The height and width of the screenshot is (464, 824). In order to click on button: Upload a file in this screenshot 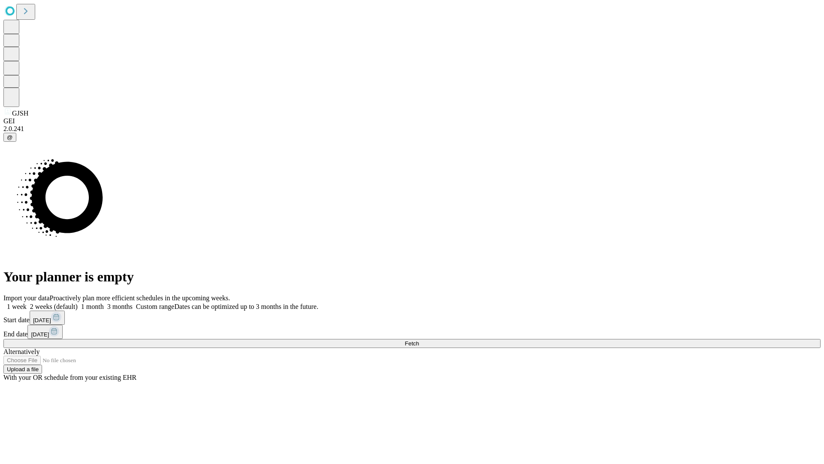, I will do `click(23, 369)`.